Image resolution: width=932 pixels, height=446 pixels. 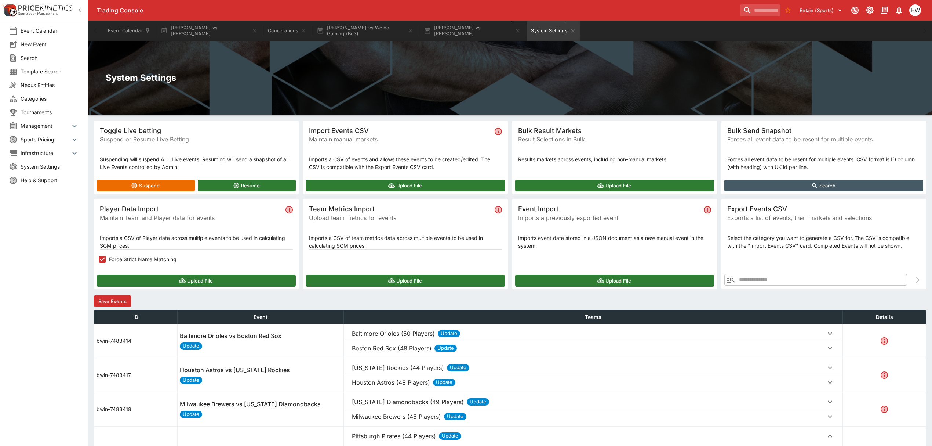 What do you see at coordinates (615, 159) in the screenshot?
I see `p: Results markets across events, including non-manual markets.` at bounding box center [615, 159].